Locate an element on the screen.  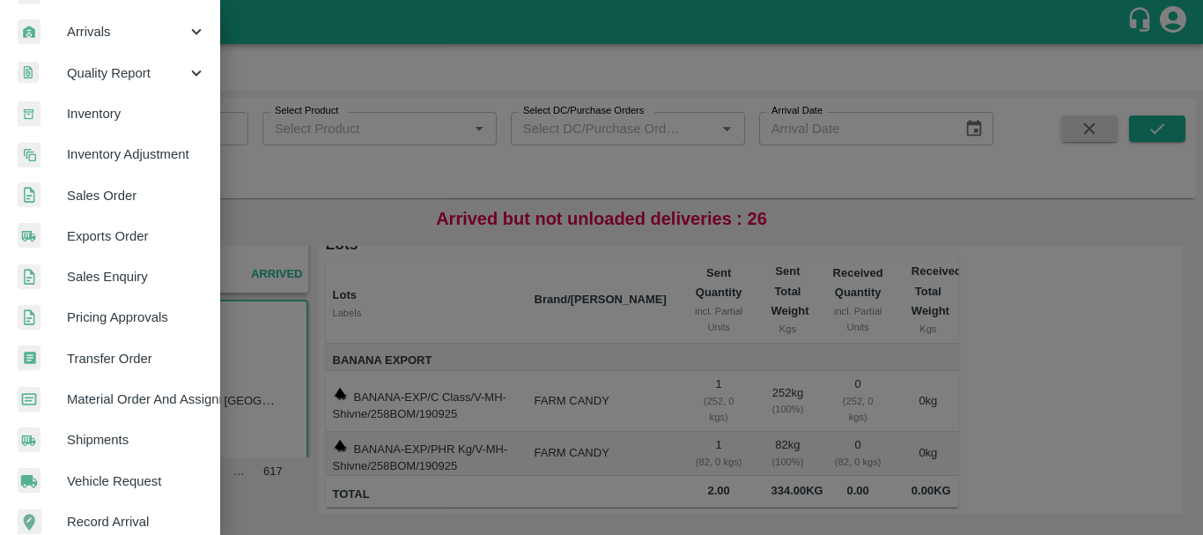
img: centralMaterial is located at coordinates (29, 399).